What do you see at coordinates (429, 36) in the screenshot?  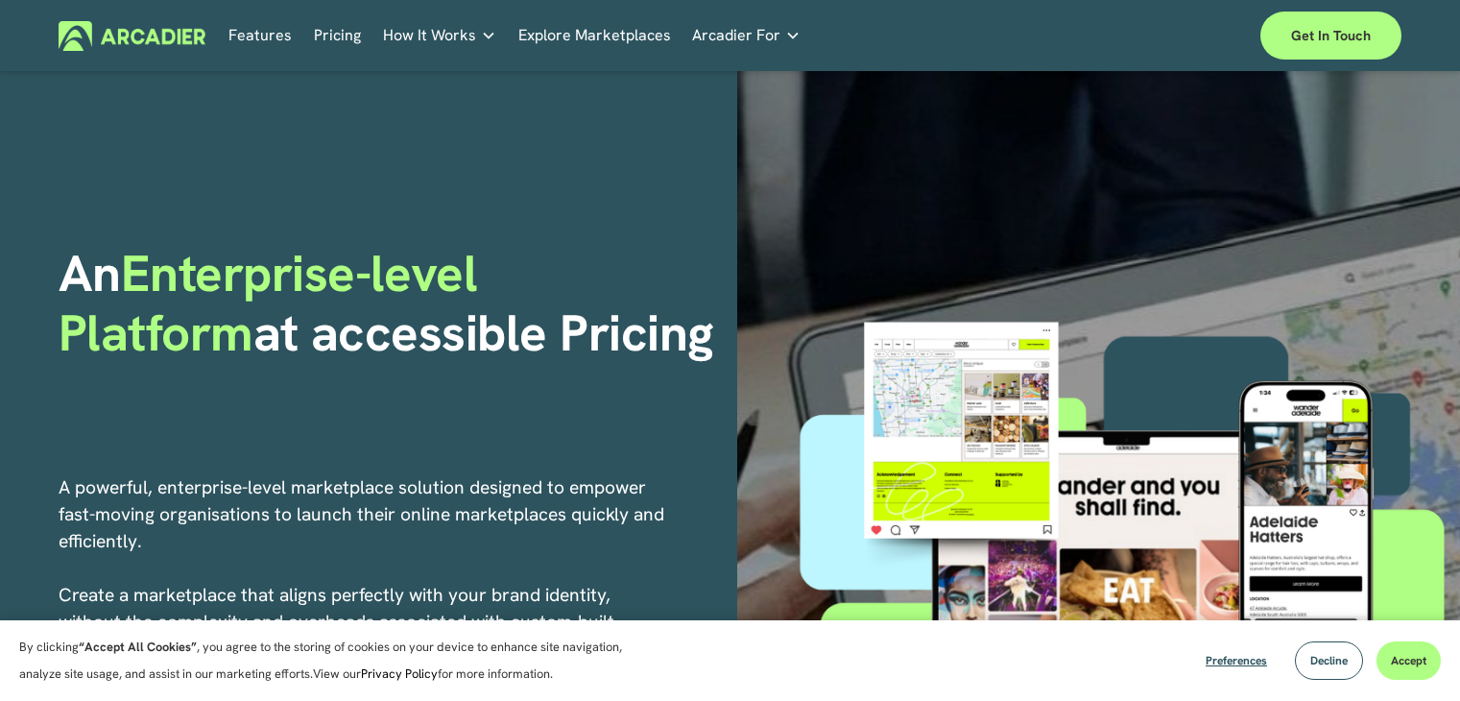 I see `span: How It Works` at bounding box center [429, 36].